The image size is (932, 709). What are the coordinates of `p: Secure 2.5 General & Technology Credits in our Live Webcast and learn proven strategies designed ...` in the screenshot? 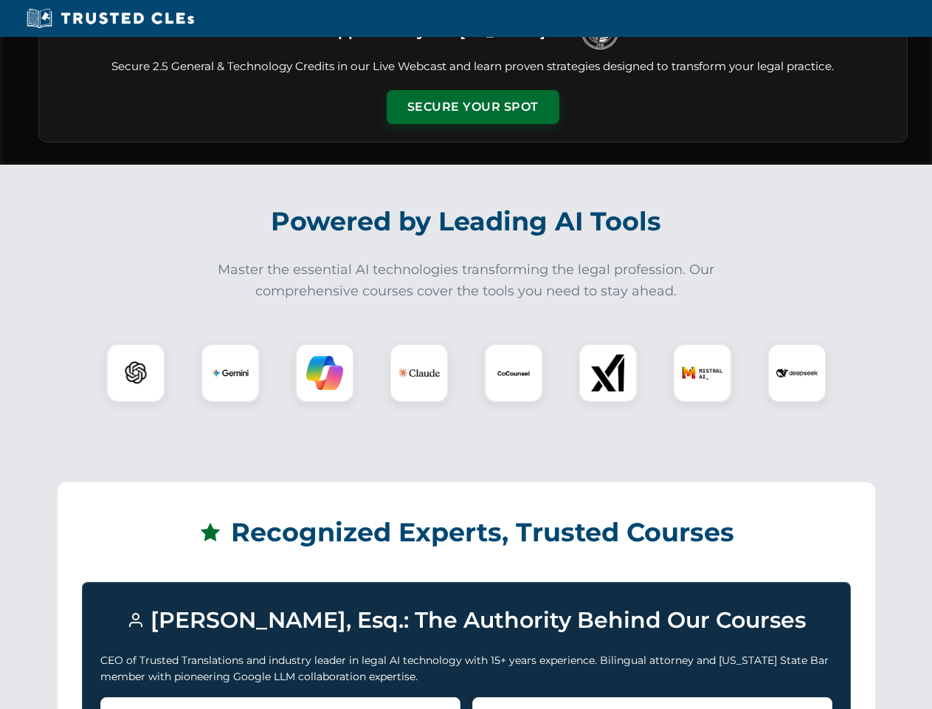 It's located at (473, 66).